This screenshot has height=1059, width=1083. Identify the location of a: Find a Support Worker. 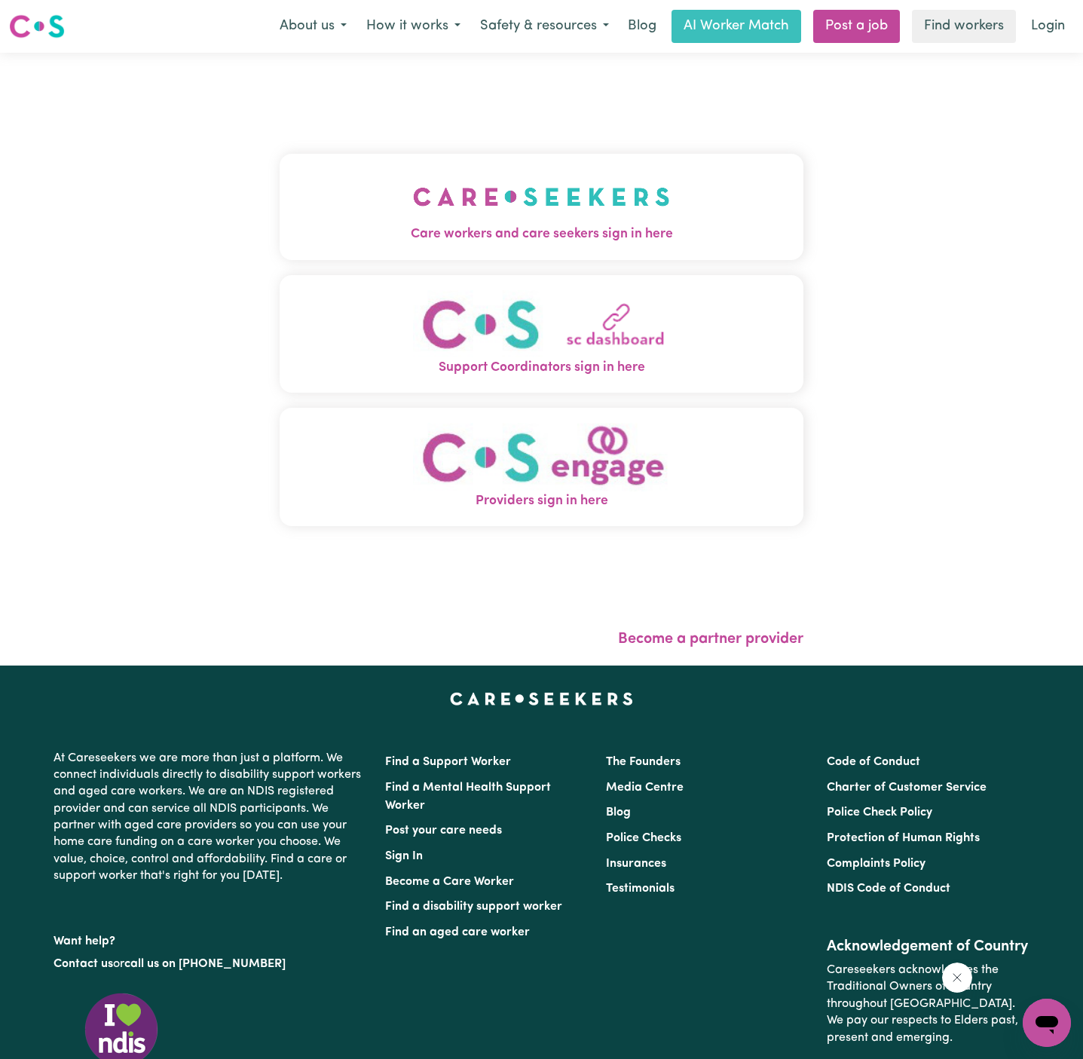
(448, 762).